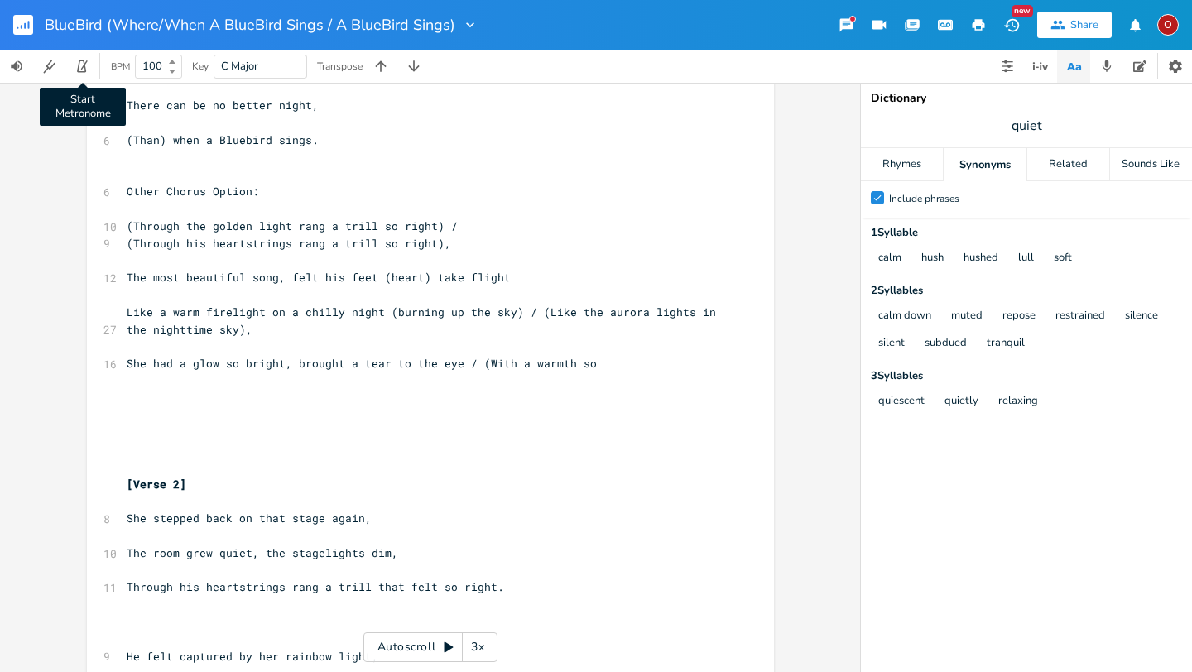 The image size is (1192, 672). Describe the element at coordinates (1084, 25) in the screenshot. I see `div: Share` at that location.